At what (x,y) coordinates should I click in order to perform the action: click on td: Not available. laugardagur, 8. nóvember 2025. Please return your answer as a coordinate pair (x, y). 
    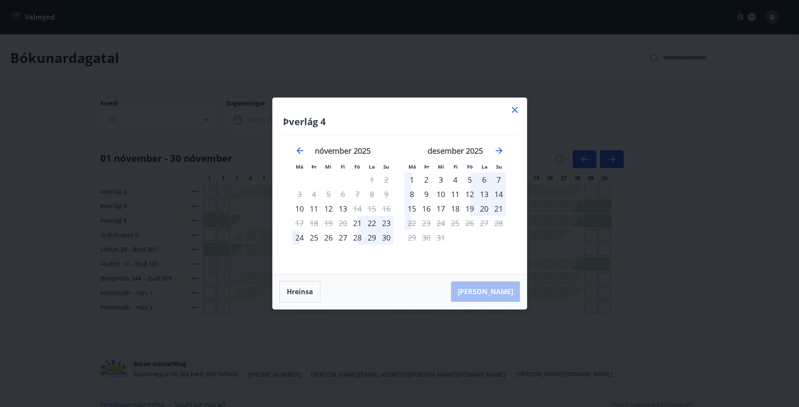
    Looking at the image, I should click on (372, 194).